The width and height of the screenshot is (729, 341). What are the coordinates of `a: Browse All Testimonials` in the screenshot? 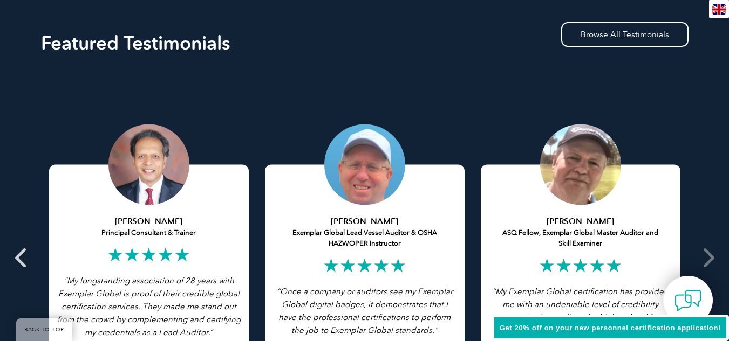 It's located at (624, 35).